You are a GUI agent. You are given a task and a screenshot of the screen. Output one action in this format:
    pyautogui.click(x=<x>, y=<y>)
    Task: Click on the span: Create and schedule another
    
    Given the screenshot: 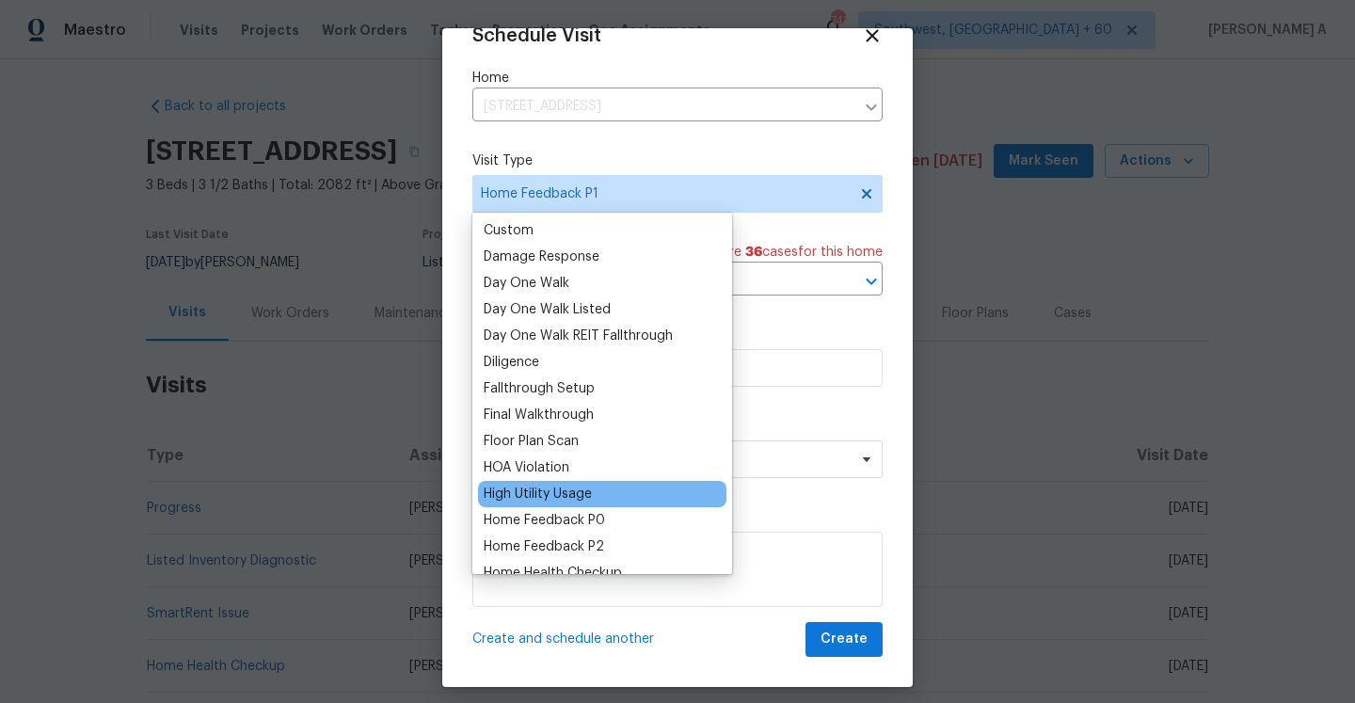 What is the action you would take?
    pyautogui.click(x=563, y=639)
    